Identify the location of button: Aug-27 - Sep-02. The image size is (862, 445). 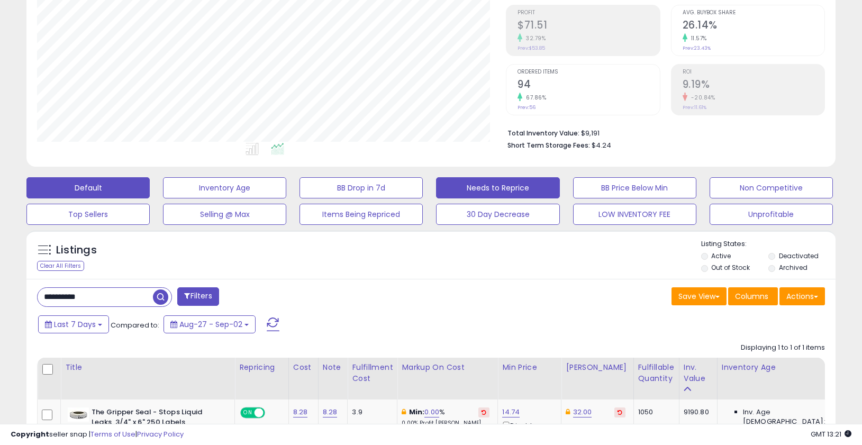
(210, 324).